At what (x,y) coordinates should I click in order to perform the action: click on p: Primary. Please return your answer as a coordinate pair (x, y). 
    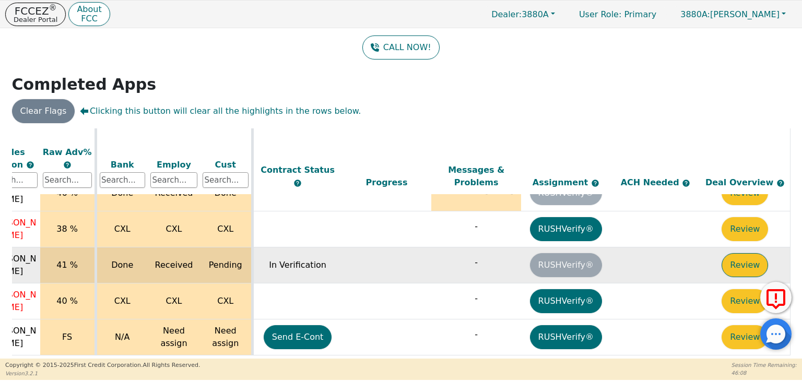
    Looking at the image, I should click on (618, 14).